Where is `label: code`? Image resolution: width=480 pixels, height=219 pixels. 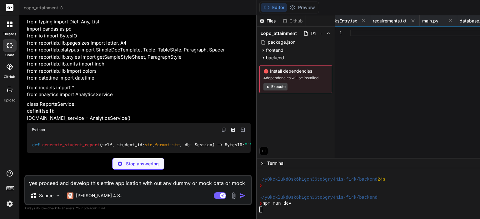
label: code is located at coordinates (10, 55).